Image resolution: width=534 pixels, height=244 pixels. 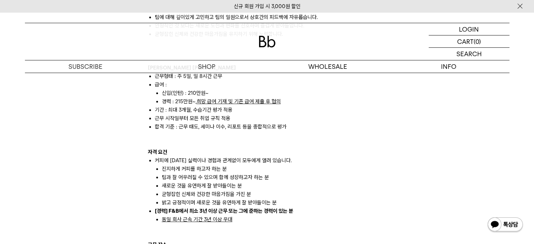 What do you see at coordinates (197, 220) in the screenshot?
I see `u: 동일 회사 근속 기간 3년 이상 우대` at bounding box center [197, 220].